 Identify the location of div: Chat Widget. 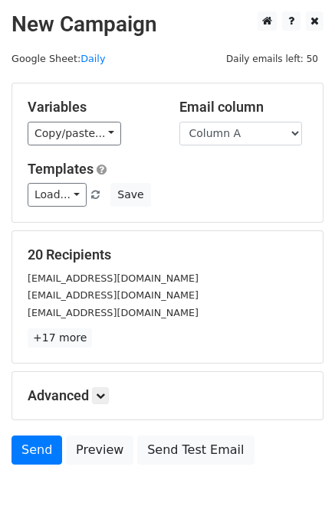
(296, 486).